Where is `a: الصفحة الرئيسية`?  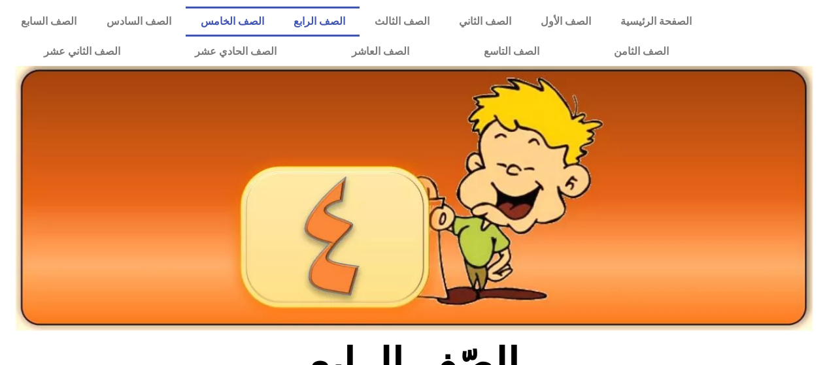
a: الصفحة الرئيسية is located at coordinates (655, 22).